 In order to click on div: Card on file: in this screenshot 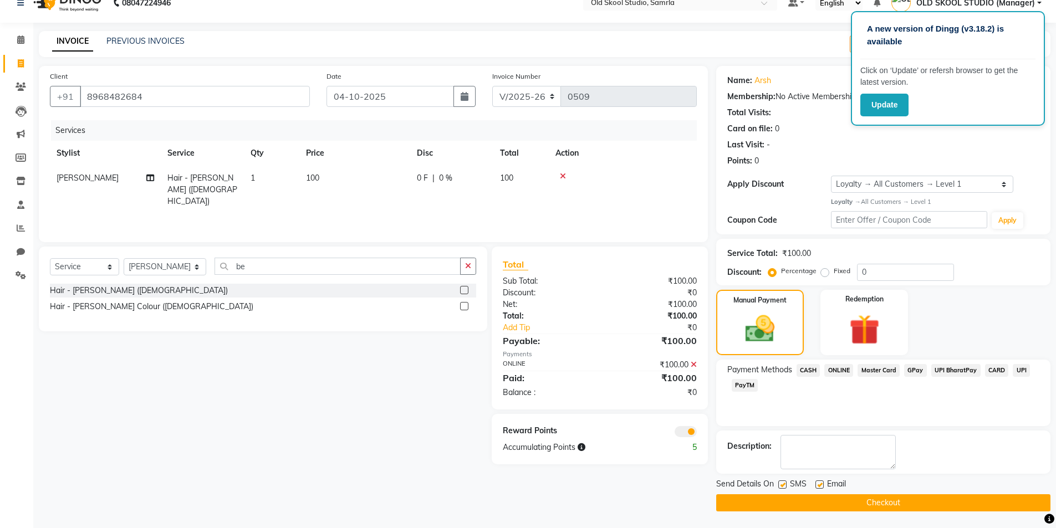, I will do `click(750, 129)`.